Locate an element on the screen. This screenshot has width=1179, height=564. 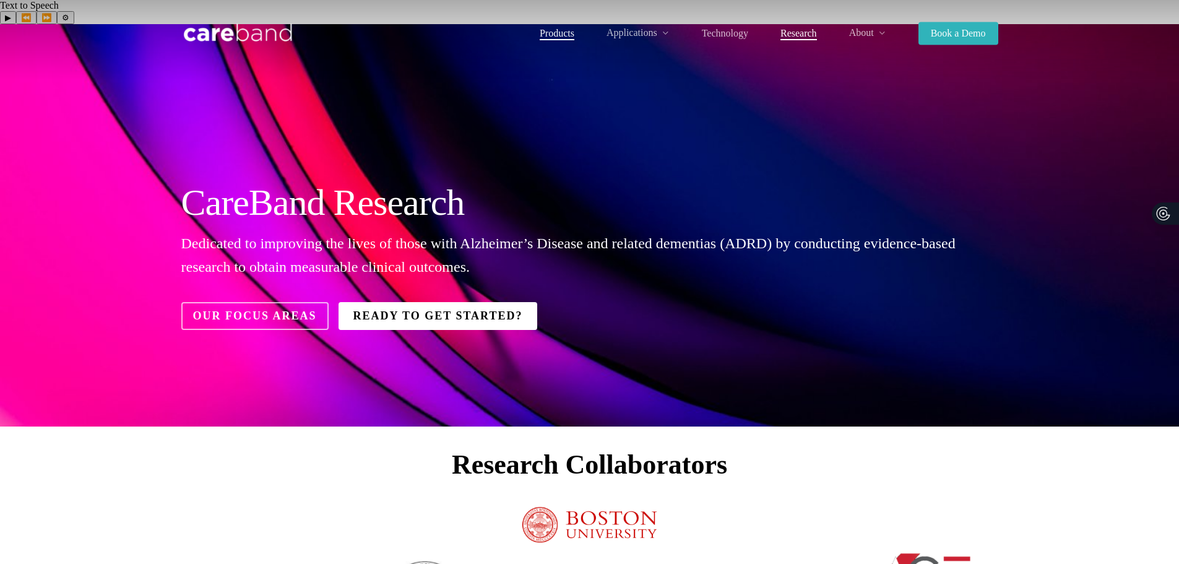
span: Book a Demo is located at coordinates (958, 33).